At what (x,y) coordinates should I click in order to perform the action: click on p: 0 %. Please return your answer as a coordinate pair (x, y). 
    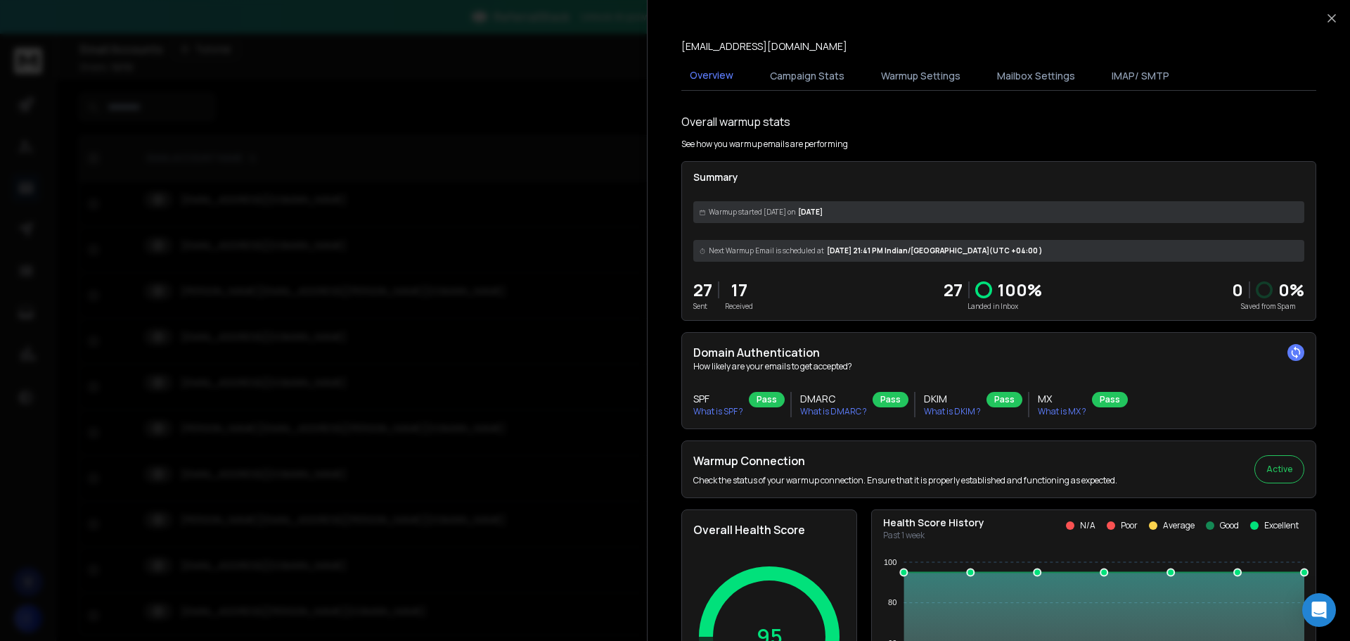
    Looking at the image, I should click on (1291, 290).